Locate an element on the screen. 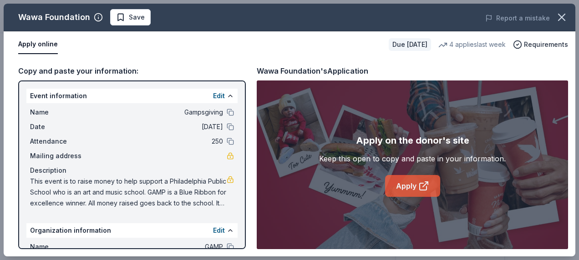 This screenshot has height=260, width=579. button: Save is located at coordinates (130, 17).